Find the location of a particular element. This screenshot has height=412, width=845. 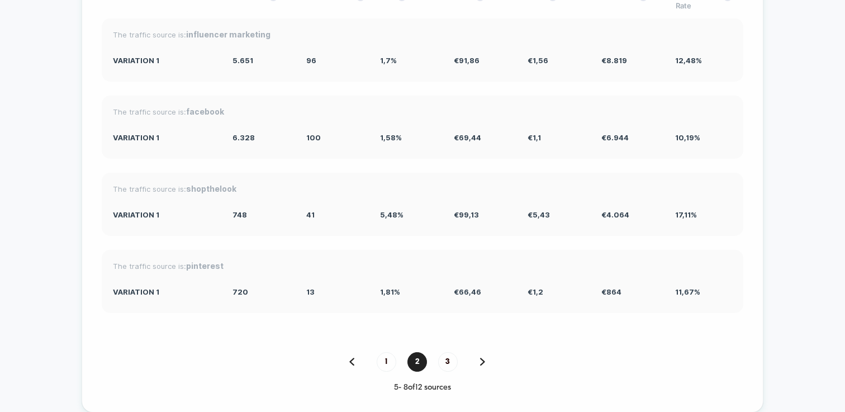

span: 6.328 is located at coordinates (244, 138).